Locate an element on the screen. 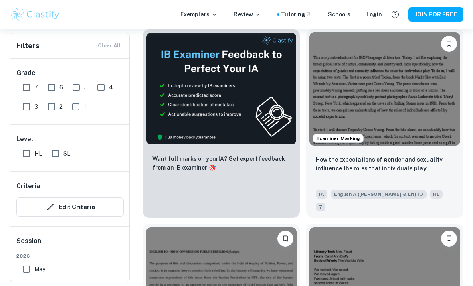 Image resolution: width=473 pixels, height=286 pixels. a: Clastify logo is located at coordinates (35, 14).